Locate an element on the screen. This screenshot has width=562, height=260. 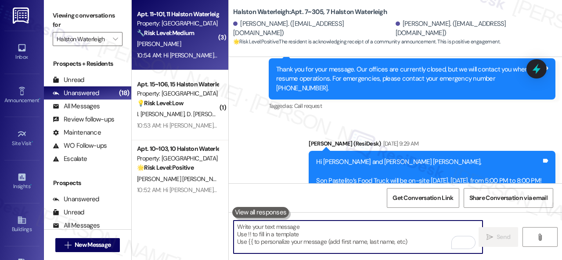
div: Apt. 15~106, 15 Halston Waterleigh is located at coordinates (177, 84).